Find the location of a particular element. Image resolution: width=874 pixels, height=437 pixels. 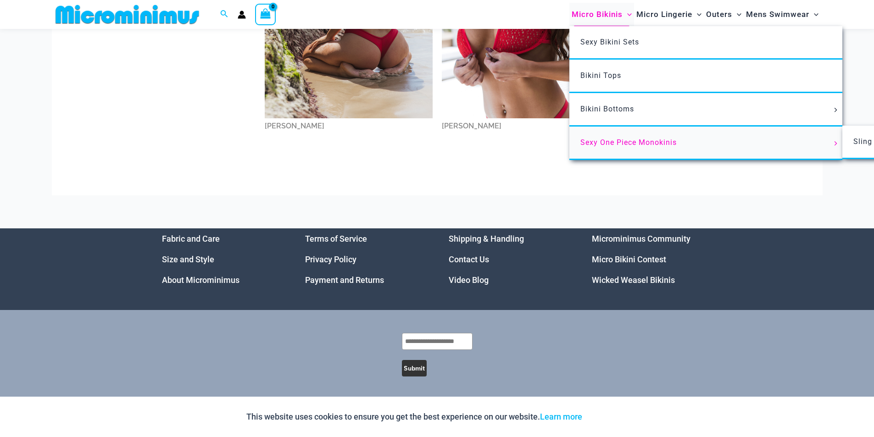

span: Bikini Bottoms is located at coordinates (607, 109).